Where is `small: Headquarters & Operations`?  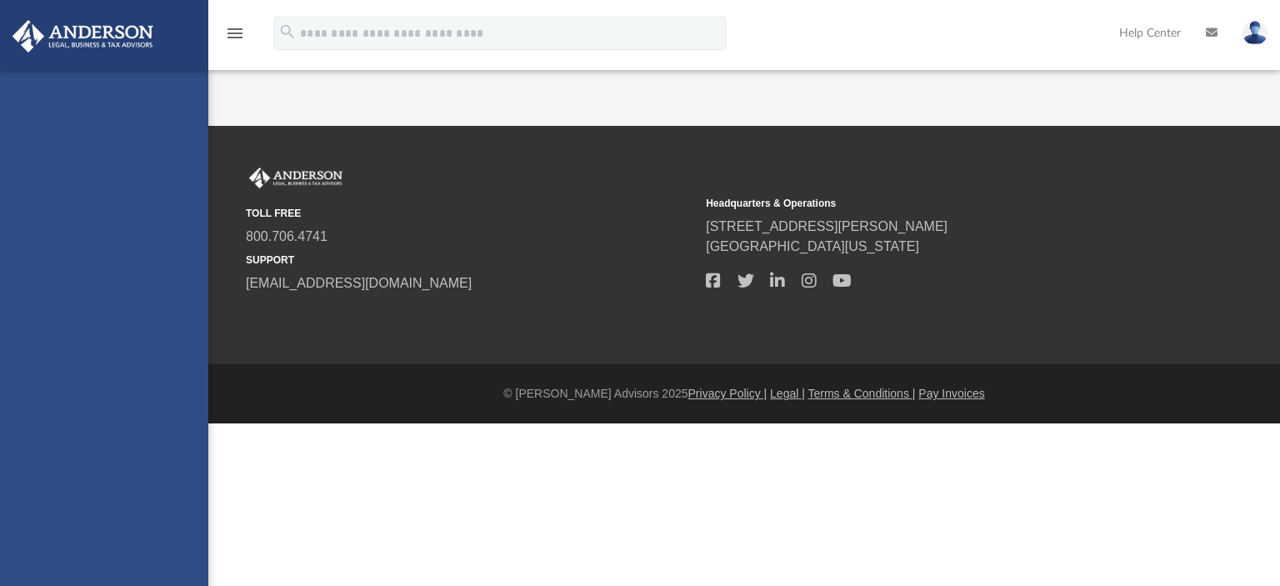 small: Headquarters & Operations is located at coordinates (930, 203).